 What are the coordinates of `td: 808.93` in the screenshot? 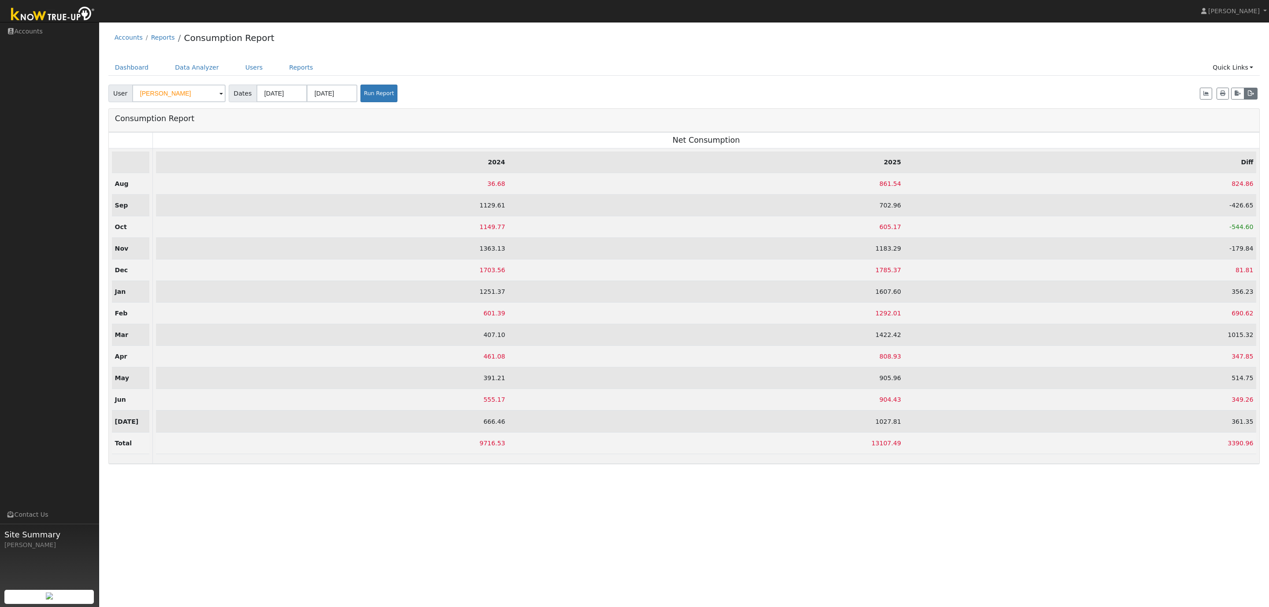 It's located at (706, 356).